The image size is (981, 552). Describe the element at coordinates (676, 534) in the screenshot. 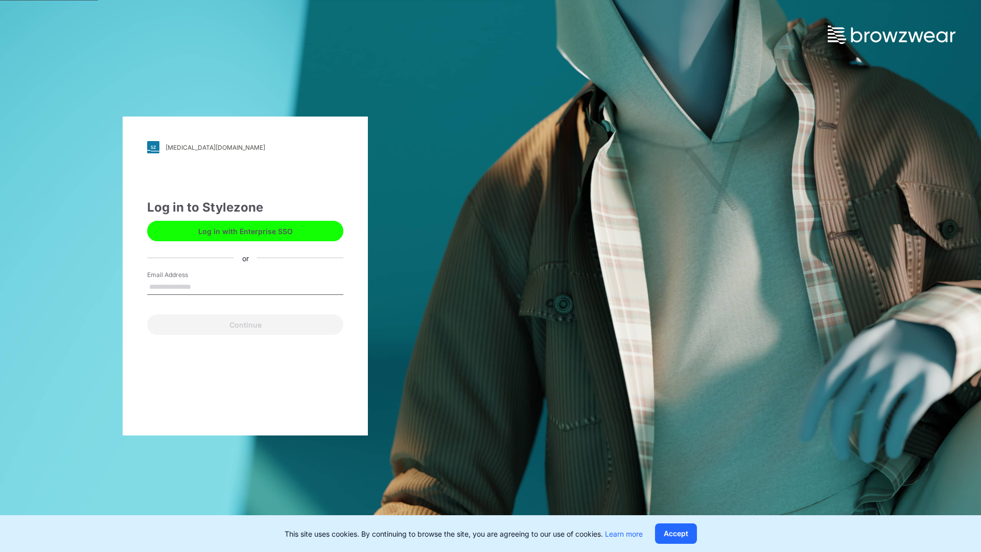

I see `button: Accept` at that location.